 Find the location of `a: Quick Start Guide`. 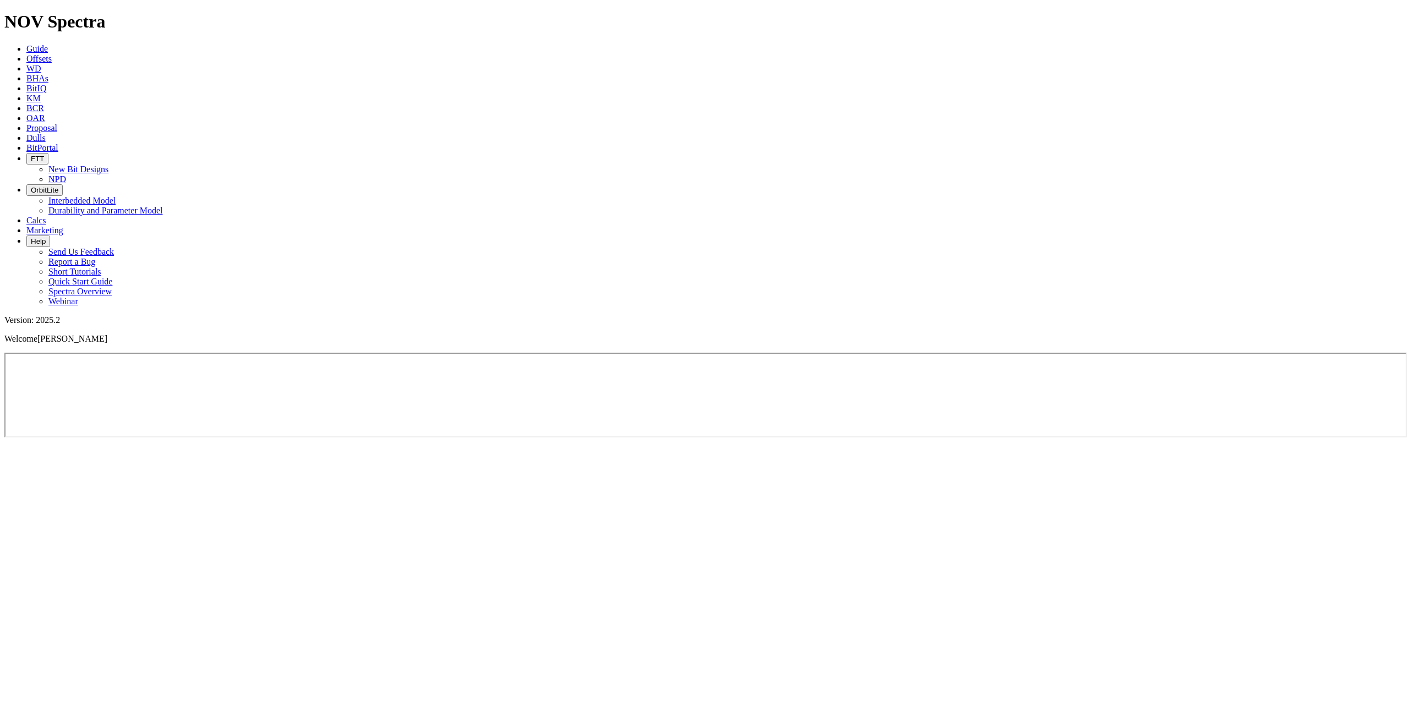

a: Quick Start Guide is located at coordinates (80, 281).